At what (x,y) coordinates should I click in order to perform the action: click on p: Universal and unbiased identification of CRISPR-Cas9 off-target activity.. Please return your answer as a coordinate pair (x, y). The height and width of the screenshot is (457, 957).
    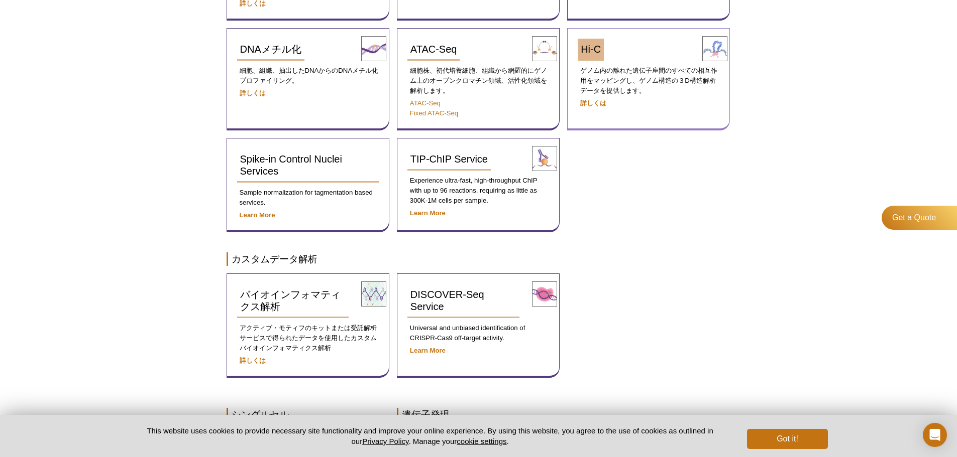
    Looking at the image, I should click on (478, 333).